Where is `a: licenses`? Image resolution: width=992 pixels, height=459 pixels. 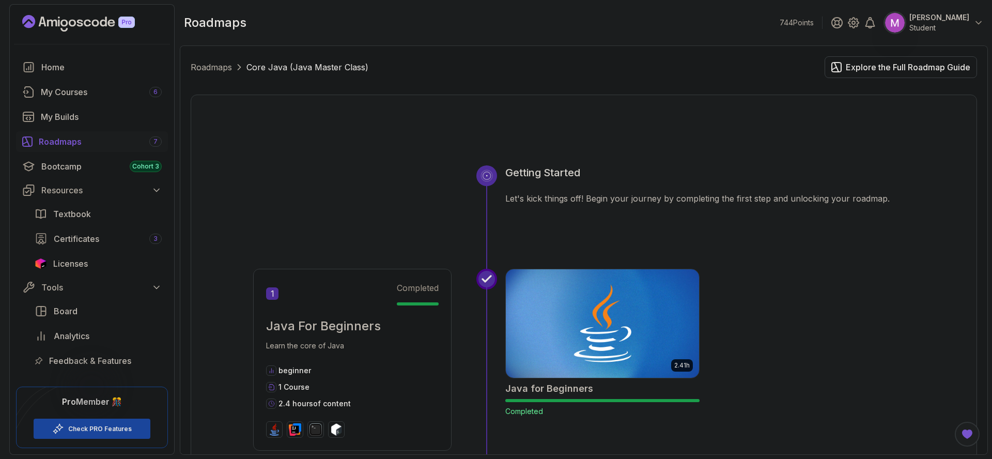 a: licenses is located at coordinates (98, 264).